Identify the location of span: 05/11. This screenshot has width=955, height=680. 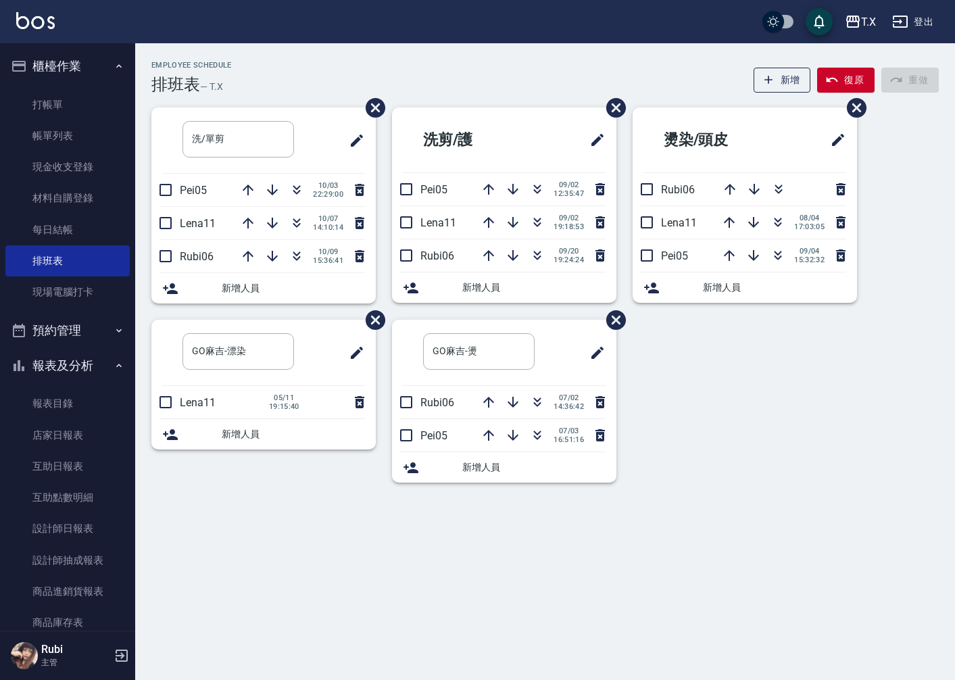
(284, 397).